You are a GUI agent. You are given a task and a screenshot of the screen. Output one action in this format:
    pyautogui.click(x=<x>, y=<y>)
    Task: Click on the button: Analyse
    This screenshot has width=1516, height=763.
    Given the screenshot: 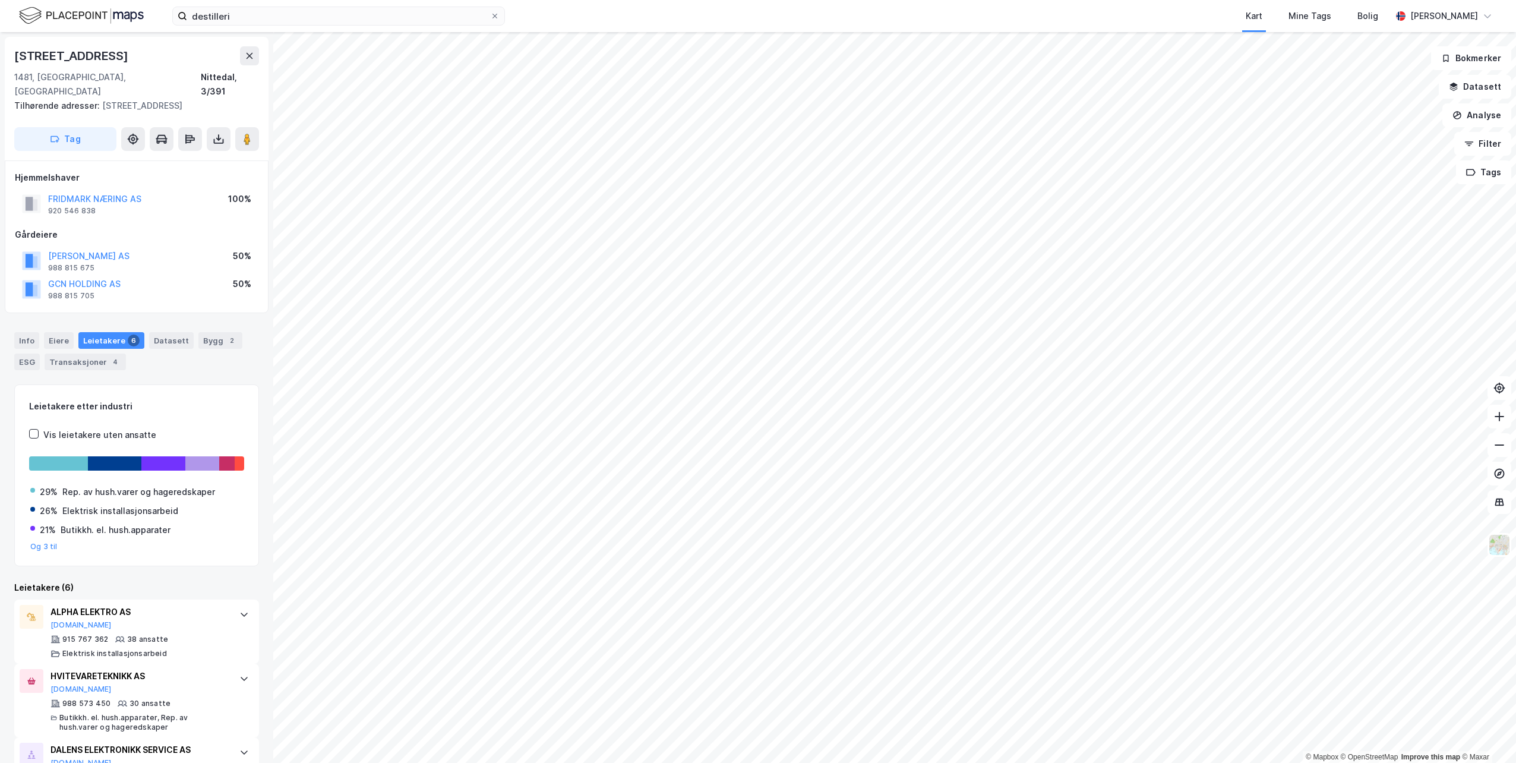 What is the action you would take?
    pyautogui.click(x=1476, y=115)
    